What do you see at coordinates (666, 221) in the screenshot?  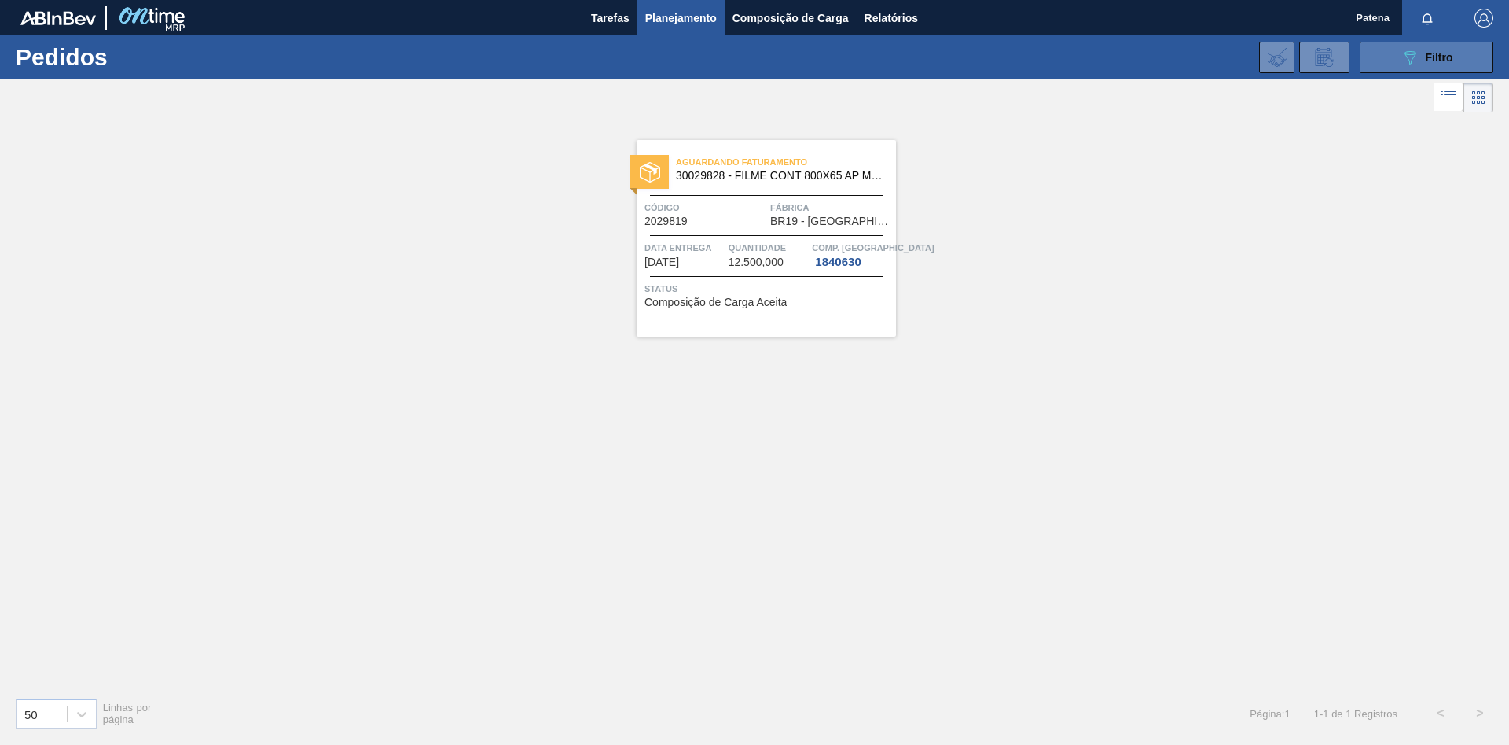 I see `span: 2029819` at bounding box center [666, 221].